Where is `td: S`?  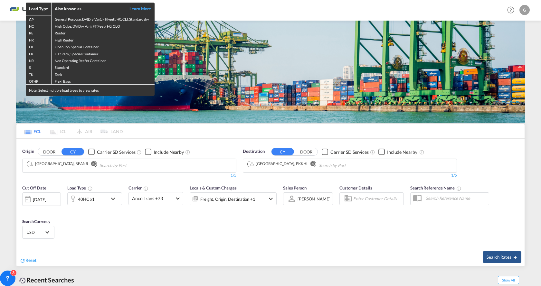 td: S is located at coordinates (39, 67).